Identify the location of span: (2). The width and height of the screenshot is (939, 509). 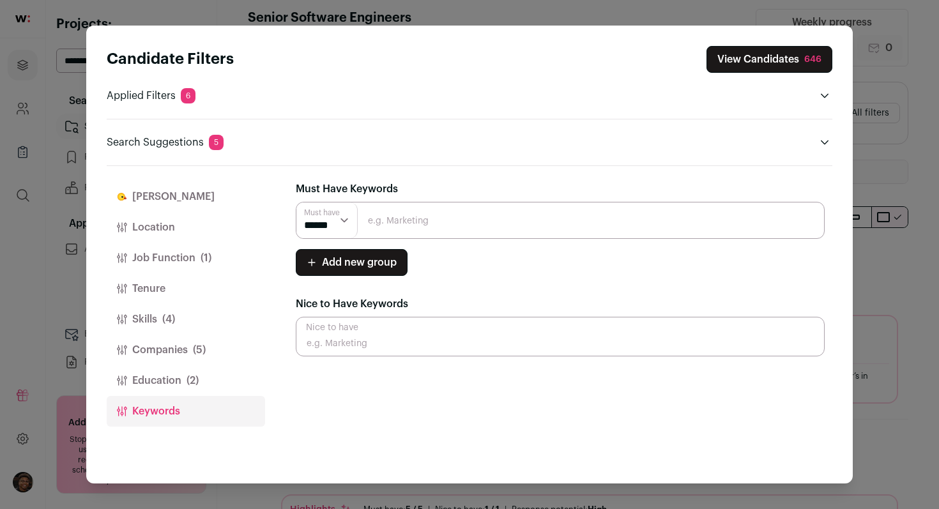
(192, 381).